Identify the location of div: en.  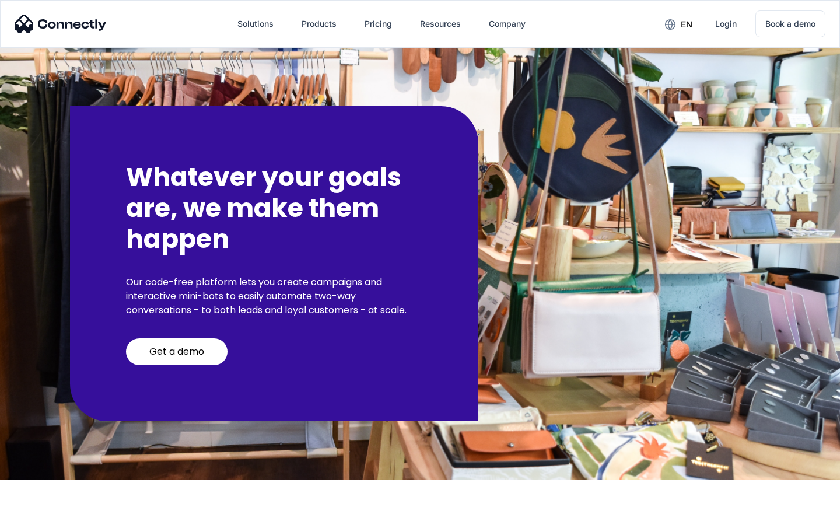
(687, 25).